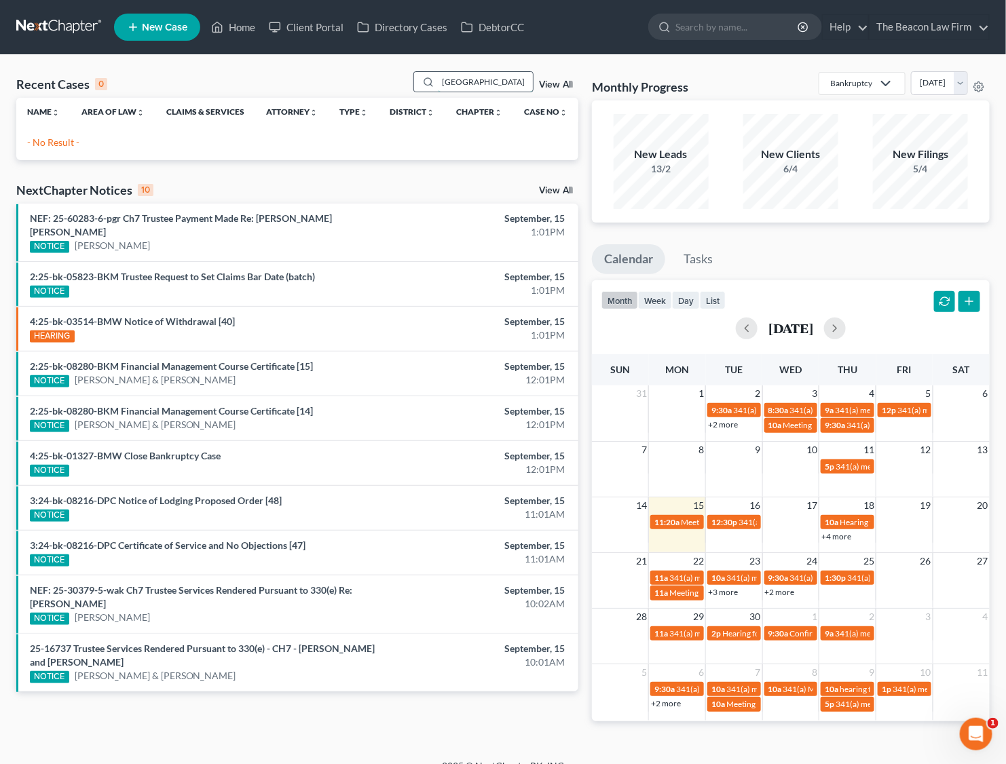  Describe the element at coordinates (755, 506) in the screenshot. I see `span: 16` at that location.